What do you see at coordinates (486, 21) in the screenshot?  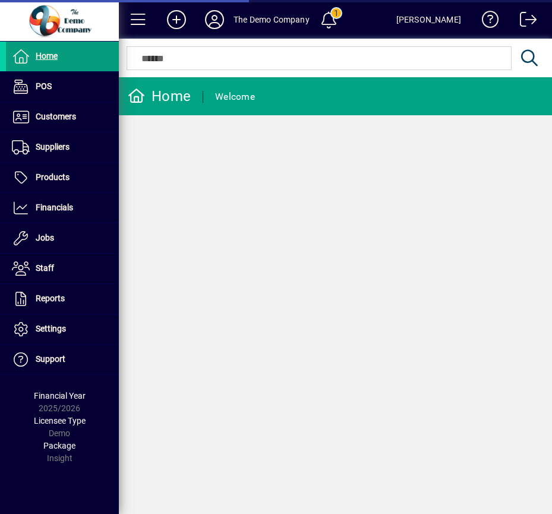 I see `a: Knowledge Base` at bounding box center [486, 21].